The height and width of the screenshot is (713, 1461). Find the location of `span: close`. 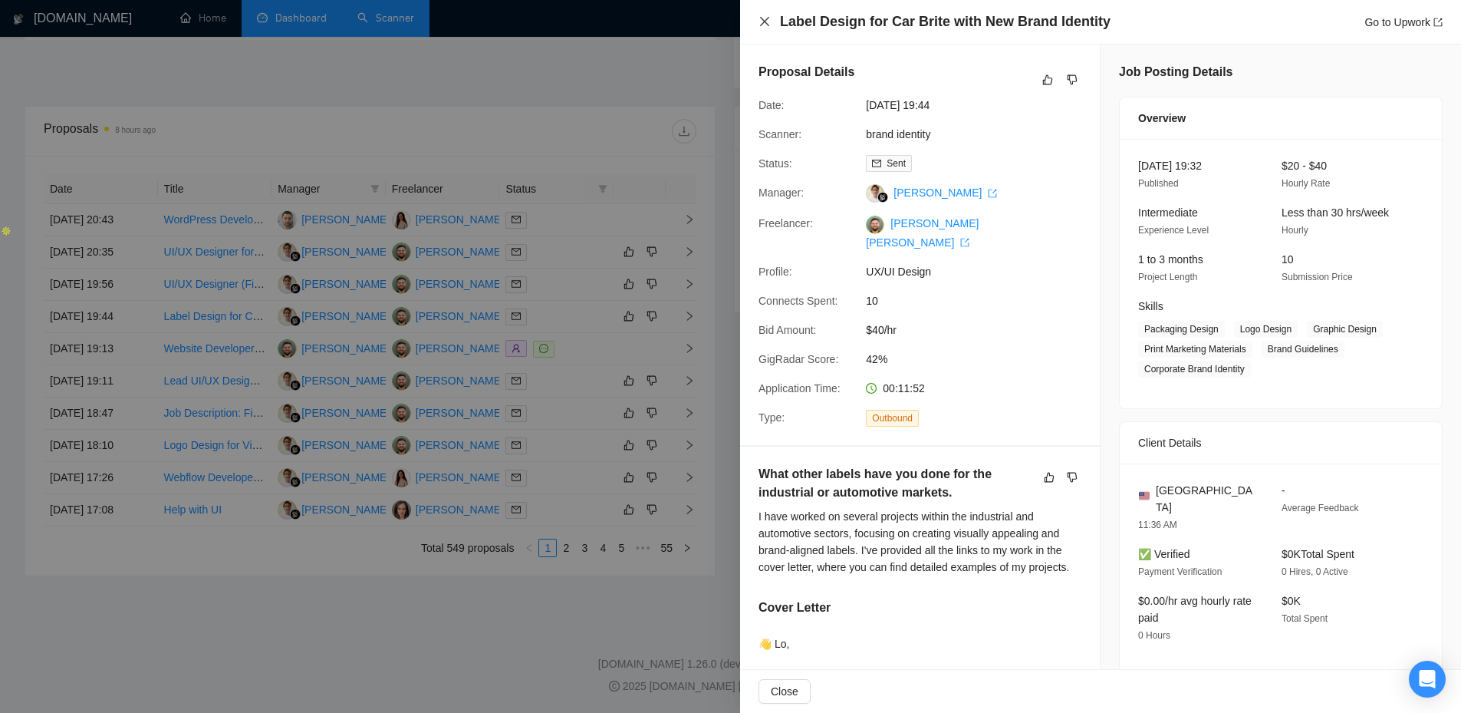

span: close is located at coordinates (765, 21).